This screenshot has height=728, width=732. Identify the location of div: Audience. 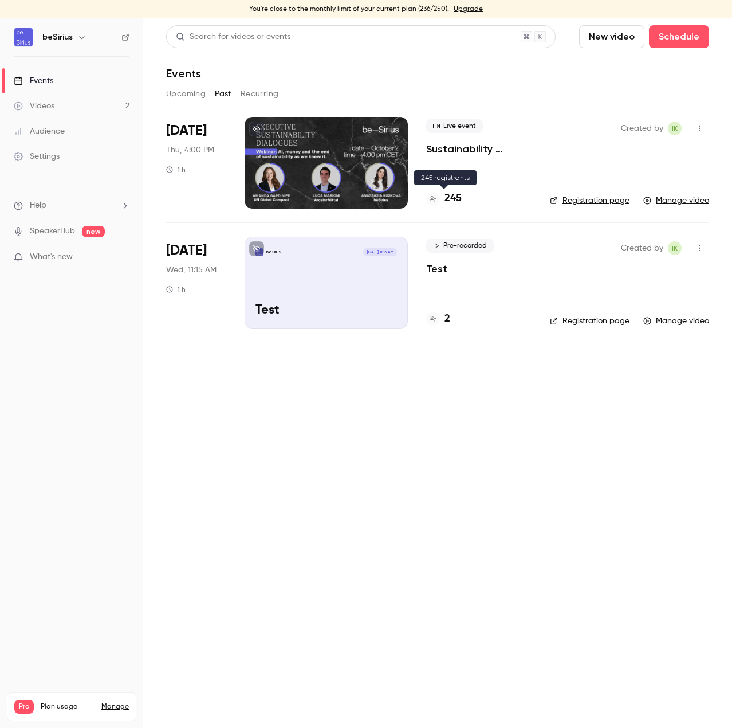
(39, 131).